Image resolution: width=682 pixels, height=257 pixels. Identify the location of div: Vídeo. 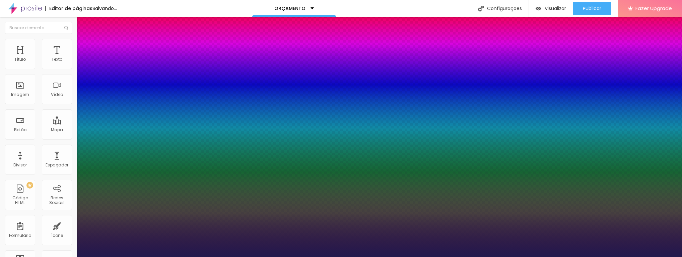
(57, 95).